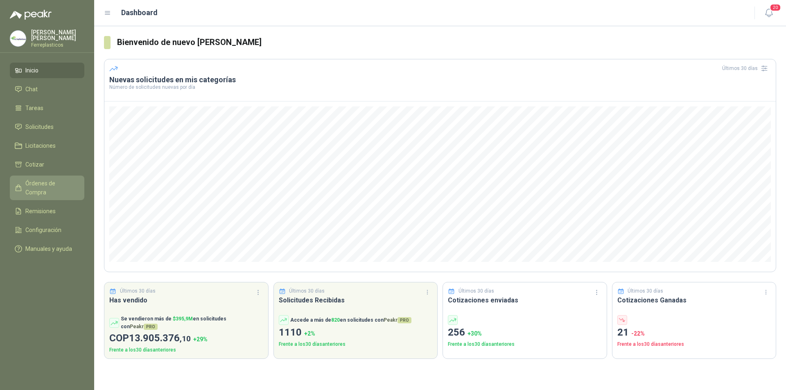  Describe the element at coordinates (200, 339) in the screenshot. I see `span: + 29 %` at that location.